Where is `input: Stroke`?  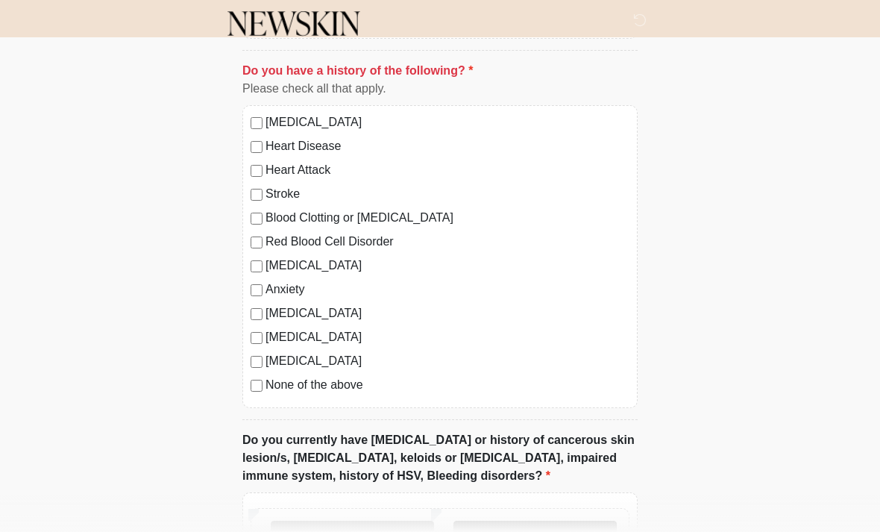
input: Stroke is located at coordinates (257, 195).